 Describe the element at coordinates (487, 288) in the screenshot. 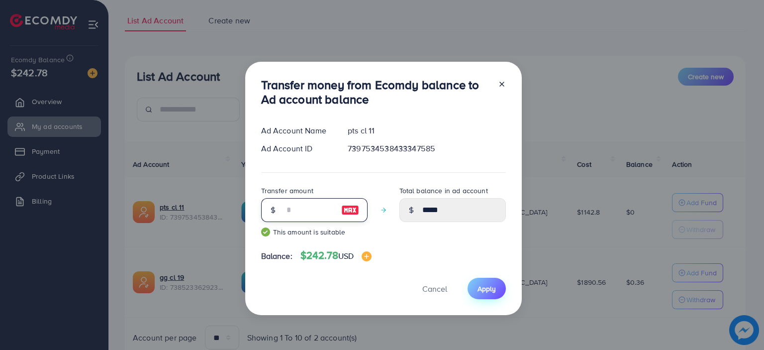

I see `button: Apply` at that location.